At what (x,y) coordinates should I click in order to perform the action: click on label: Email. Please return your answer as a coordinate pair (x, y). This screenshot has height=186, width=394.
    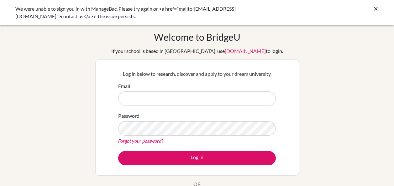
    Looking at the image, I should click on (124, 86).